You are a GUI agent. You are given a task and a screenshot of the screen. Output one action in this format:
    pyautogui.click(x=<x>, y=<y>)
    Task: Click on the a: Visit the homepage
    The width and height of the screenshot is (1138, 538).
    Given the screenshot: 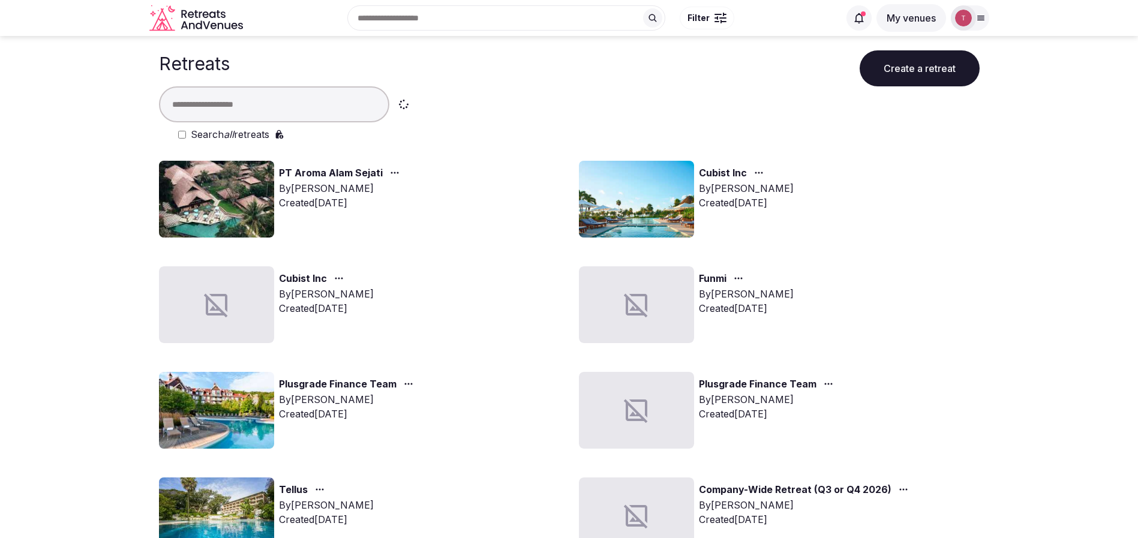 What is the action you would take?
    pyautogui.click(x=197, y=18)
    